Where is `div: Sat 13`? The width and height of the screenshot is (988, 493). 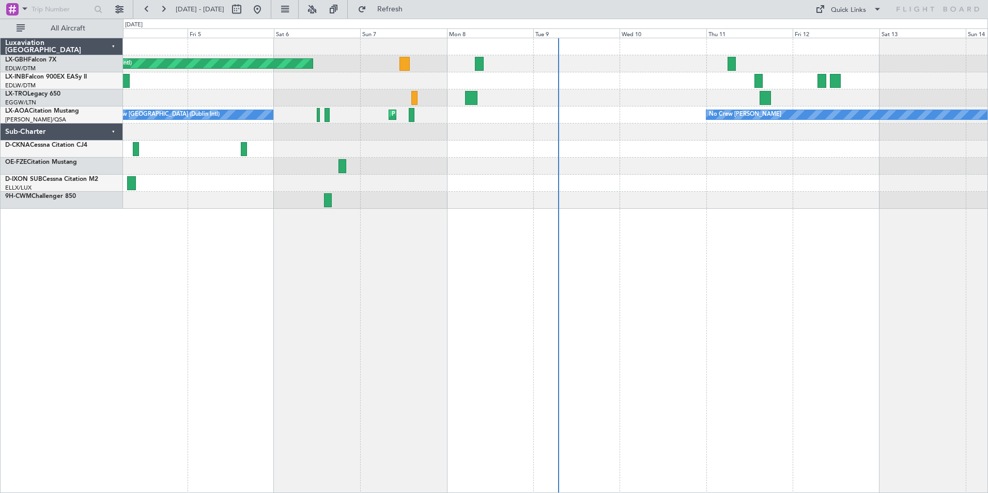
div: Sat 13 is located at coordinates (922, 33).